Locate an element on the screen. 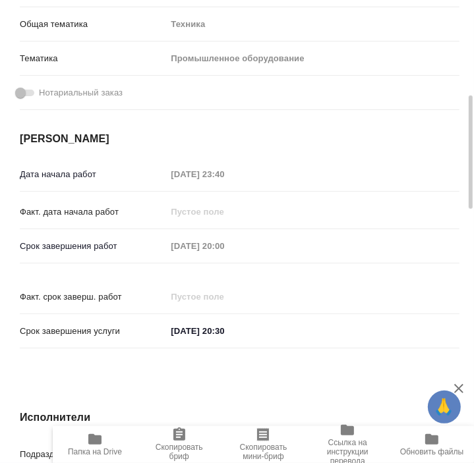  button: Папка на Drive is located at coordinates (95, 445).